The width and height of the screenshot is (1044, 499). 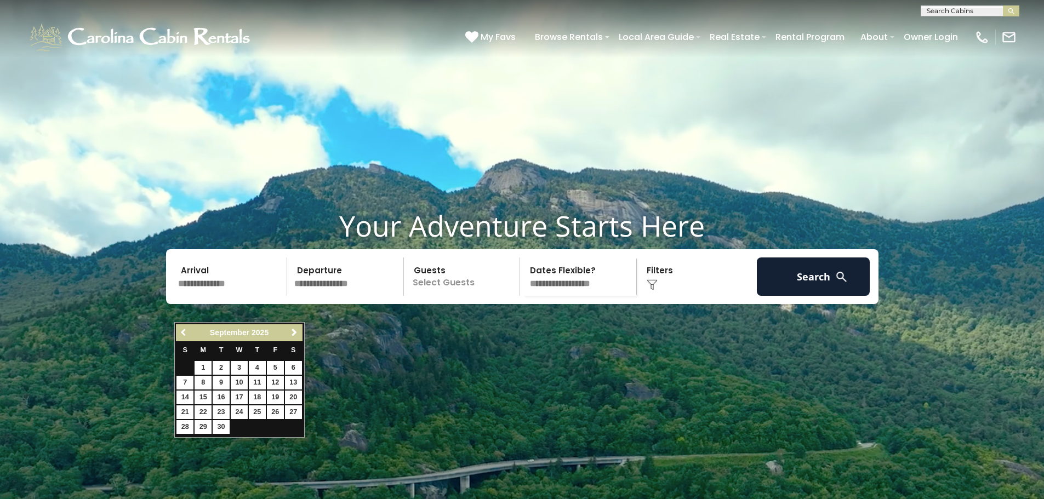 I want to click on a: 6, so click(x=293, y=368).